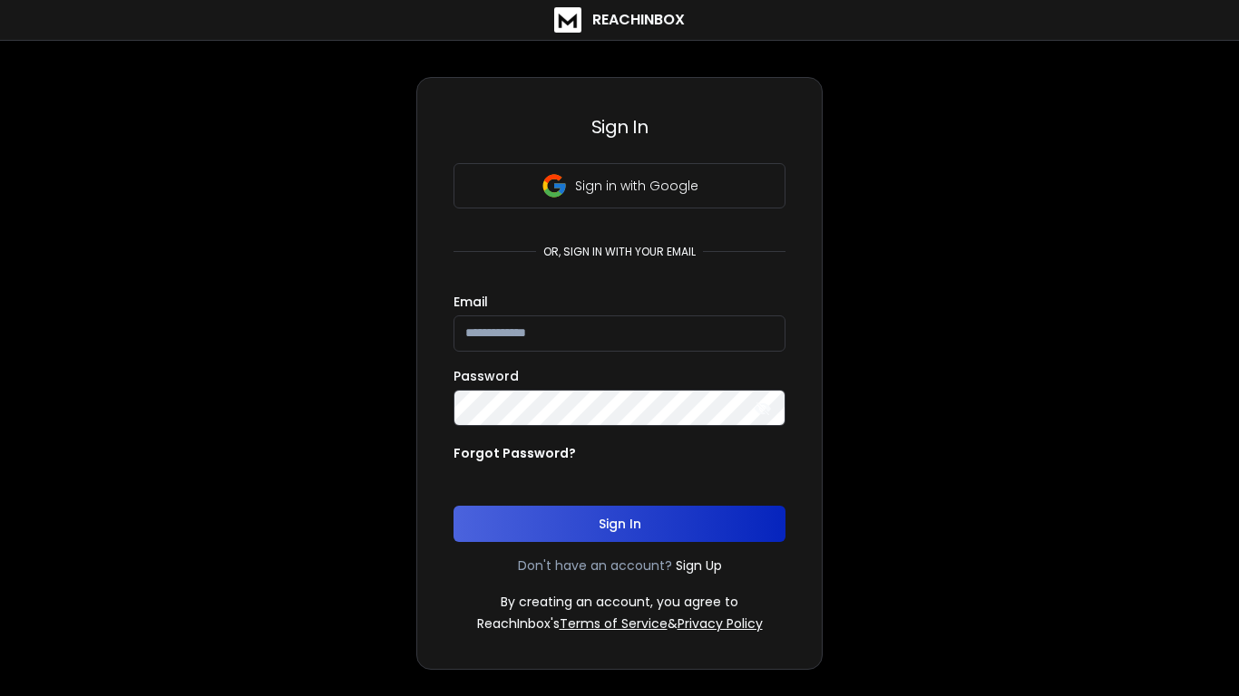 This screenshot has height=696, width=1239. I want to click on p: By creating an account, you agree to, so click(619, 602).